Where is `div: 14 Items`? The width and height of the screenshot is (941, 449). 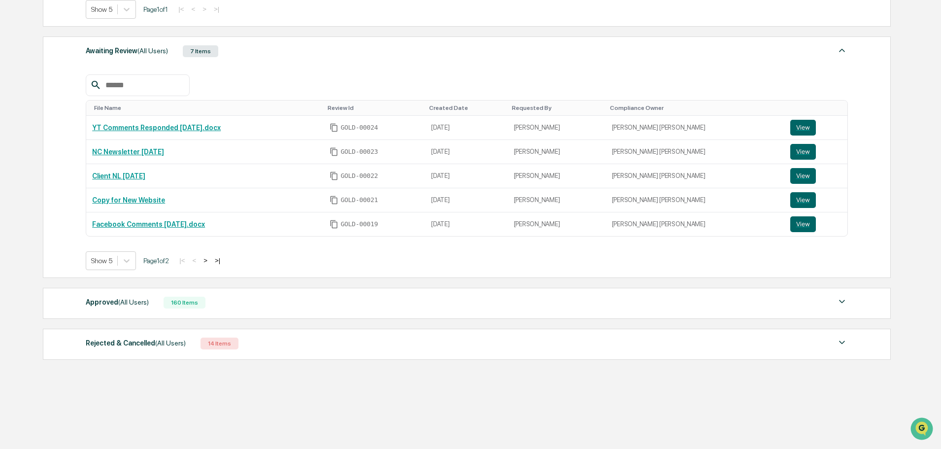
div: 14 Items is located at coordinates (219, 343).